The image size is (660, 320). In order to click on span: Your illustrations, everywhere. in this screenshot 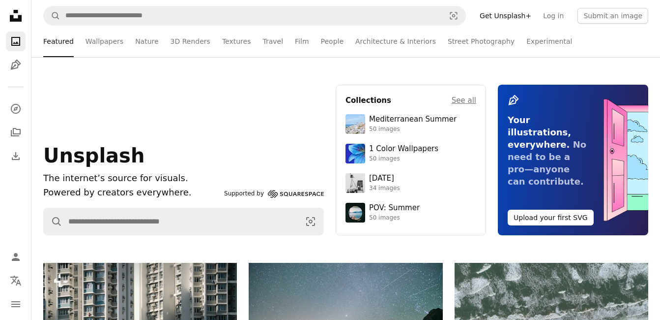, I will do `click(539, 132)`.